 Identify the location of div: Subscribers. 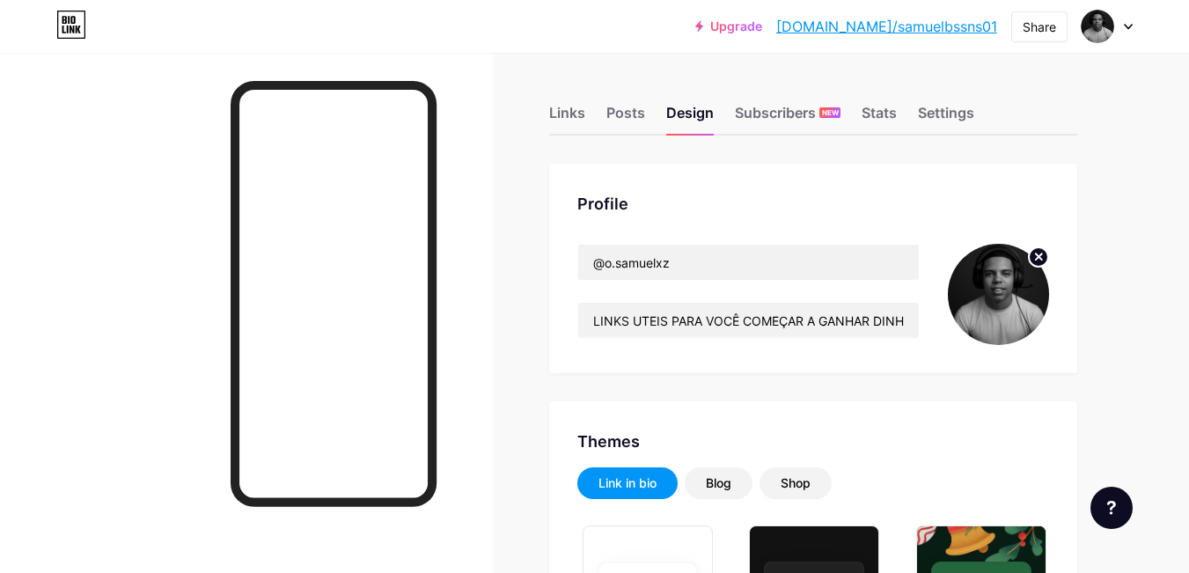
(788, 118).